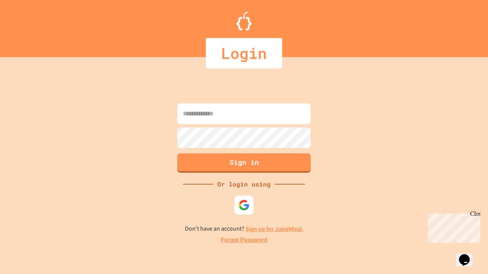 The height and width of the screenshot is (274, 488). I want to click on button: Sign in, so click(244, 163).